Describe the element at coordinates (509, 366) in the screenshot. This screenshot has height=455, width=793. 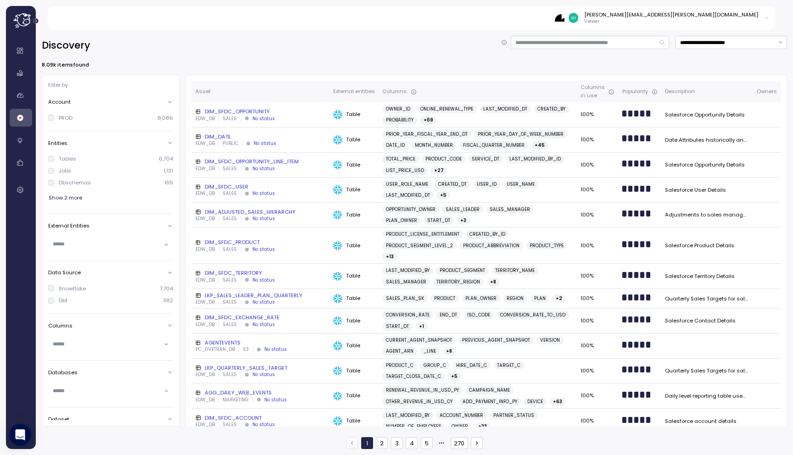
I see `a: TARGET_C` at that location.